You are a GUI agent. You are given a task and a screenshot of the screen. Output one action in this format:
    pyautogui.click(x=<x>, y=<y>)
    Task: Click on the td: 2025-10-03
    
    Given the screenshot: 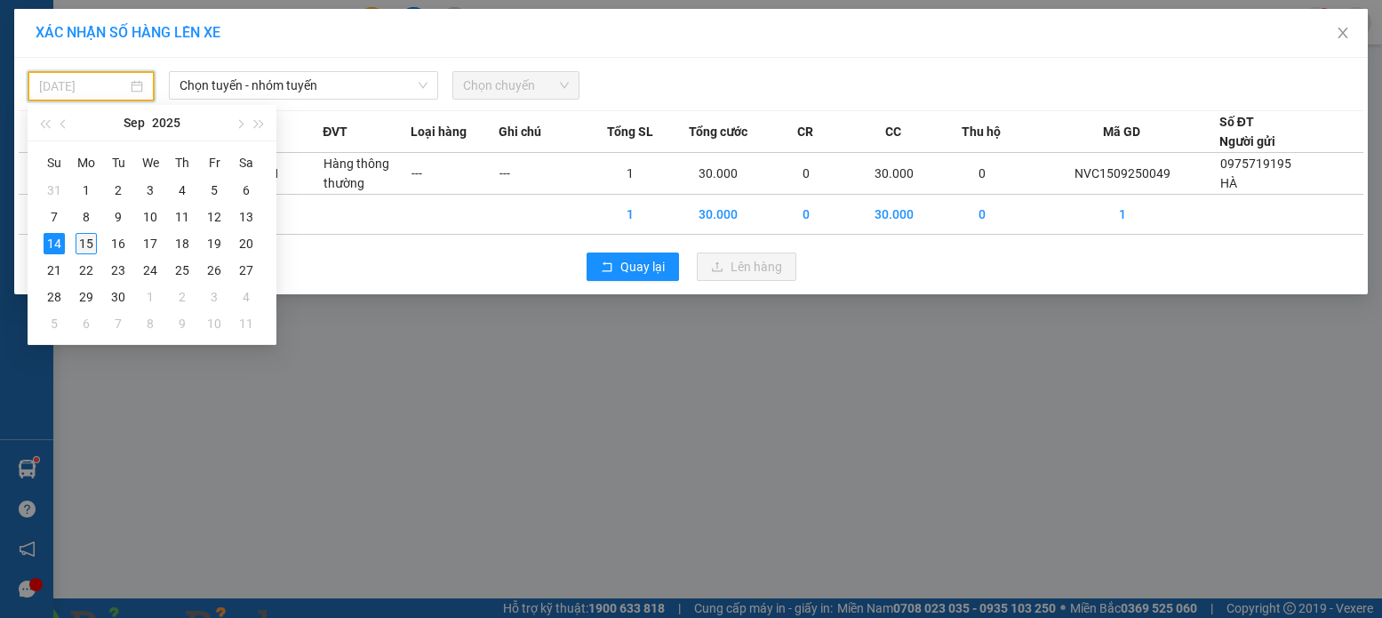 What is the action you would take?
    pyautogui.click(x=214, y=297)
    